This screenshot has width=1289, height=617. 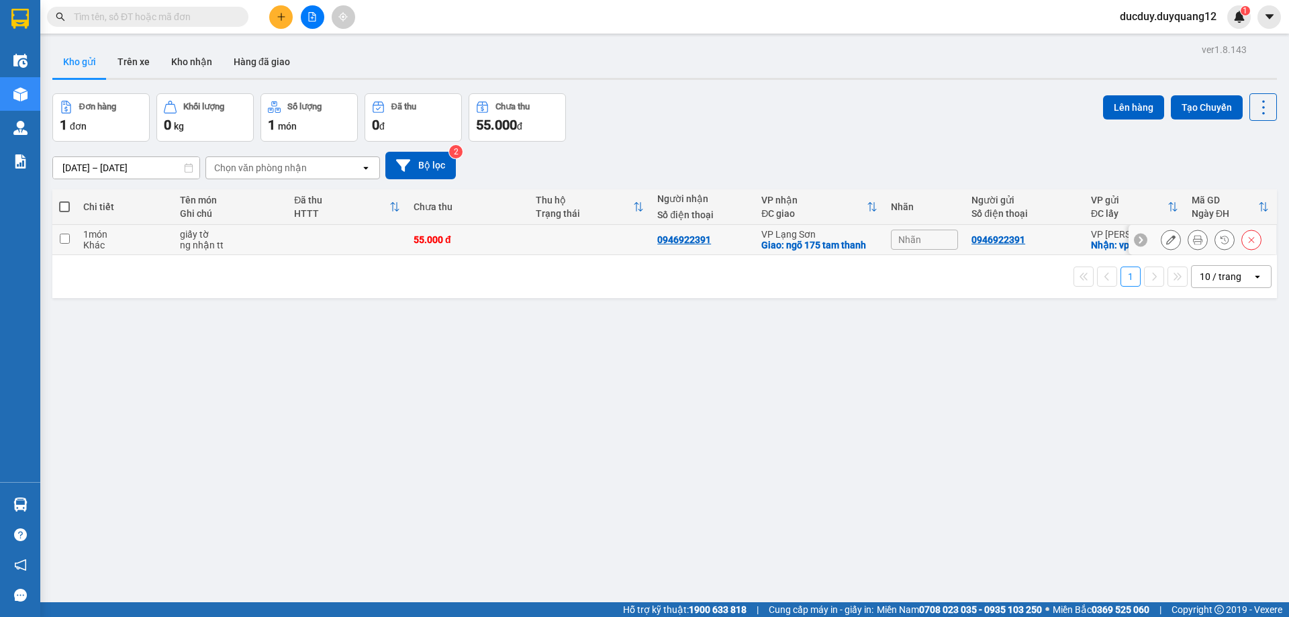 What do you see at coordinates (343, 17) in the screenshot?
I see `span: aim` at bounding box center [343, 17].